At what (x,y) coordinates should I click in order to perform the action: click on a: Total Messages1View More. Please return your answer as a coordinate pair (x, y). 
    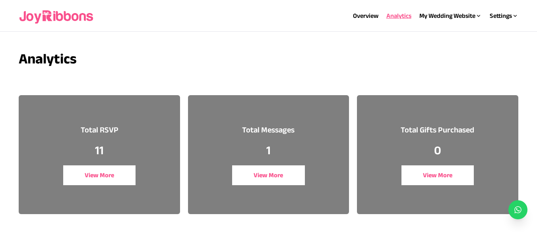
    Looking at the image, I should click on (268, 155).